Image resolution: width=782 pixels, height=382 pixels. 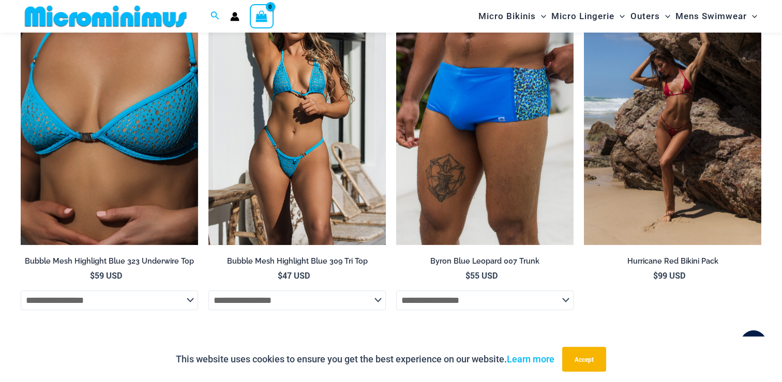 I want to click on bdi: 55 USD, so click(x=481, y=275).